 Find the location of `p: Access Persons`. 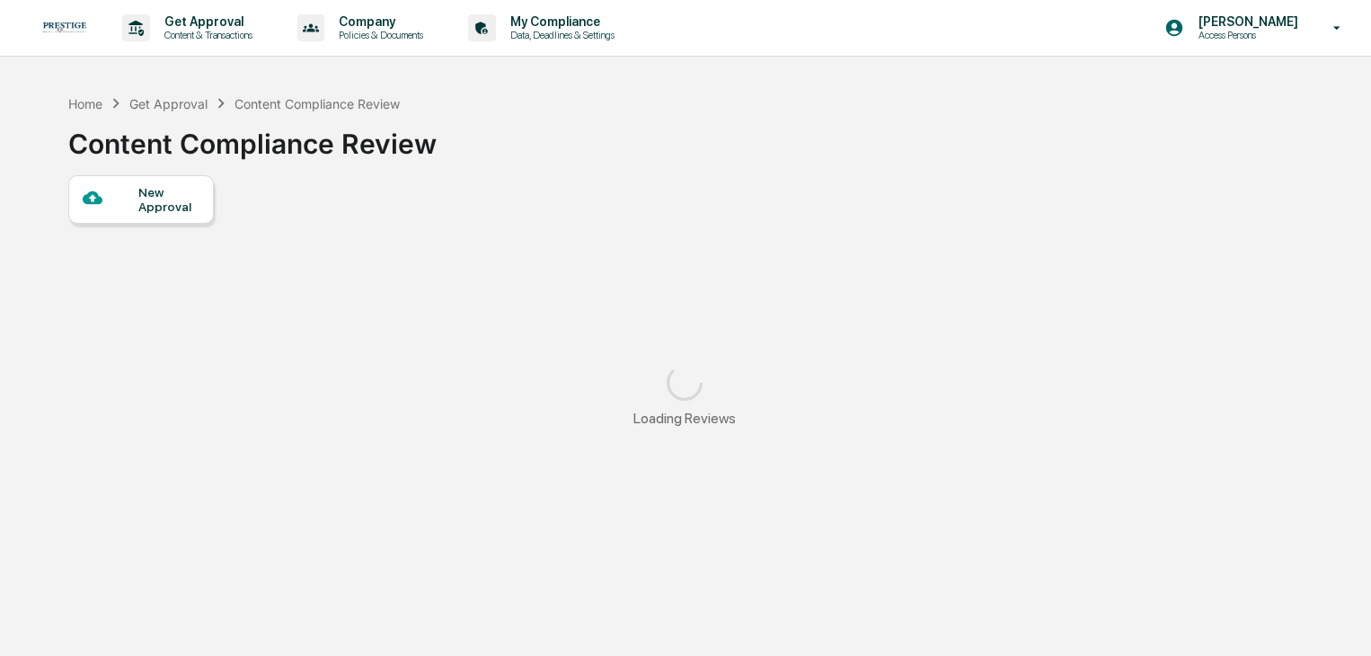

p: Access Persons is located at coordinates (1245, 35).